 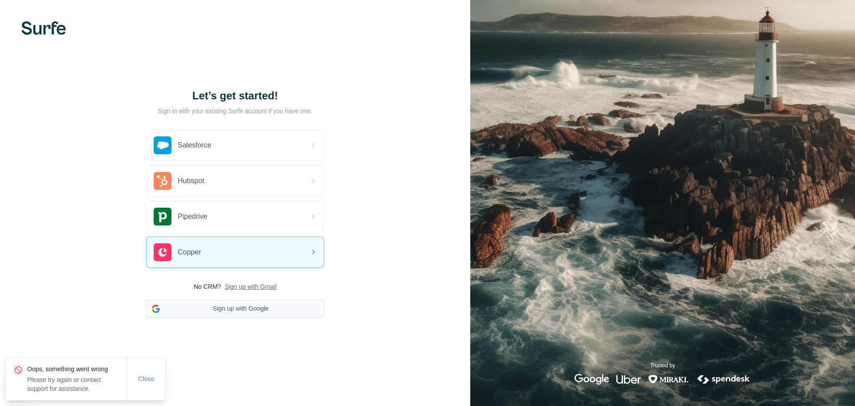 I want to click on button: Close, so click(x=147, y=379).